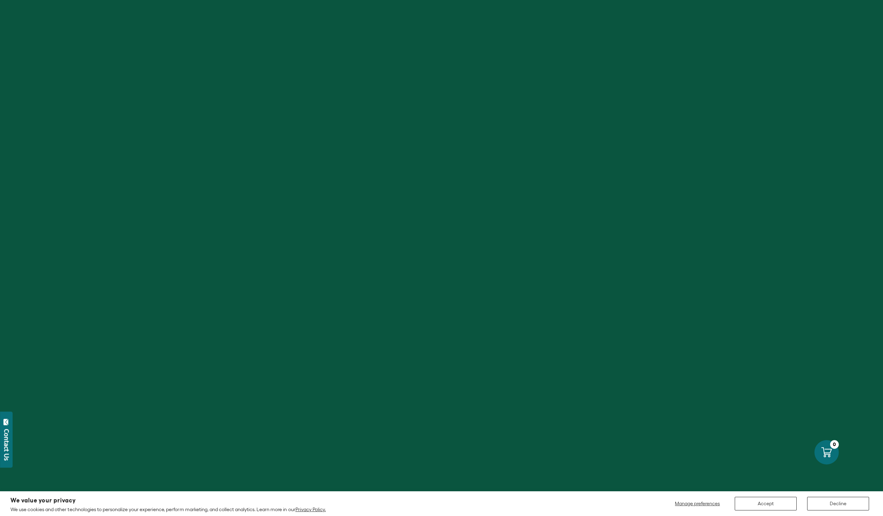  Describe the element at coordinates (310, 509) in the screenshot. I see `a: Privacy Policy.` at that location.